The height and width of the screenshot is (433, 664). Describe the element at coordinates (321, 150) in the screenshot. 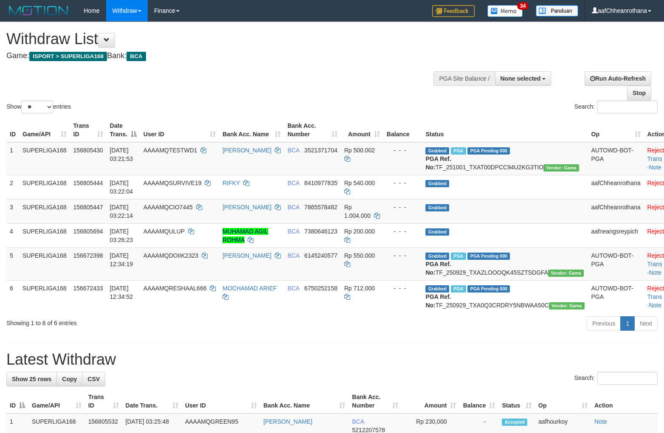

I see `span: Copy 3521371704 to clipboard` at that location.